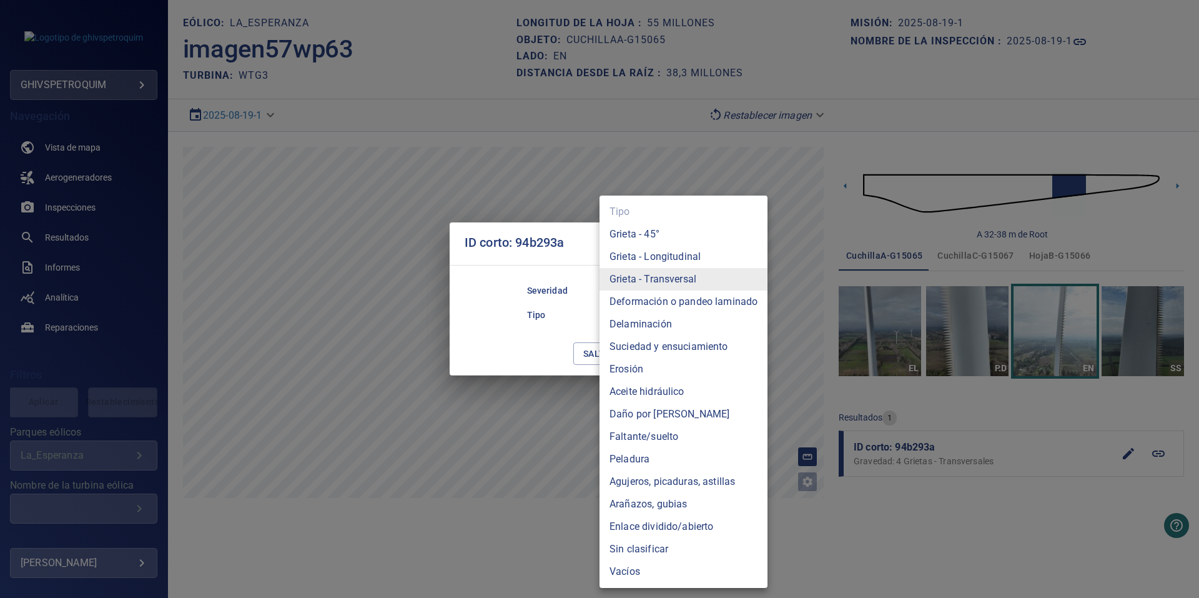  I want to click on font: Agujeros, picaduras, astillas, so click(672, 482).